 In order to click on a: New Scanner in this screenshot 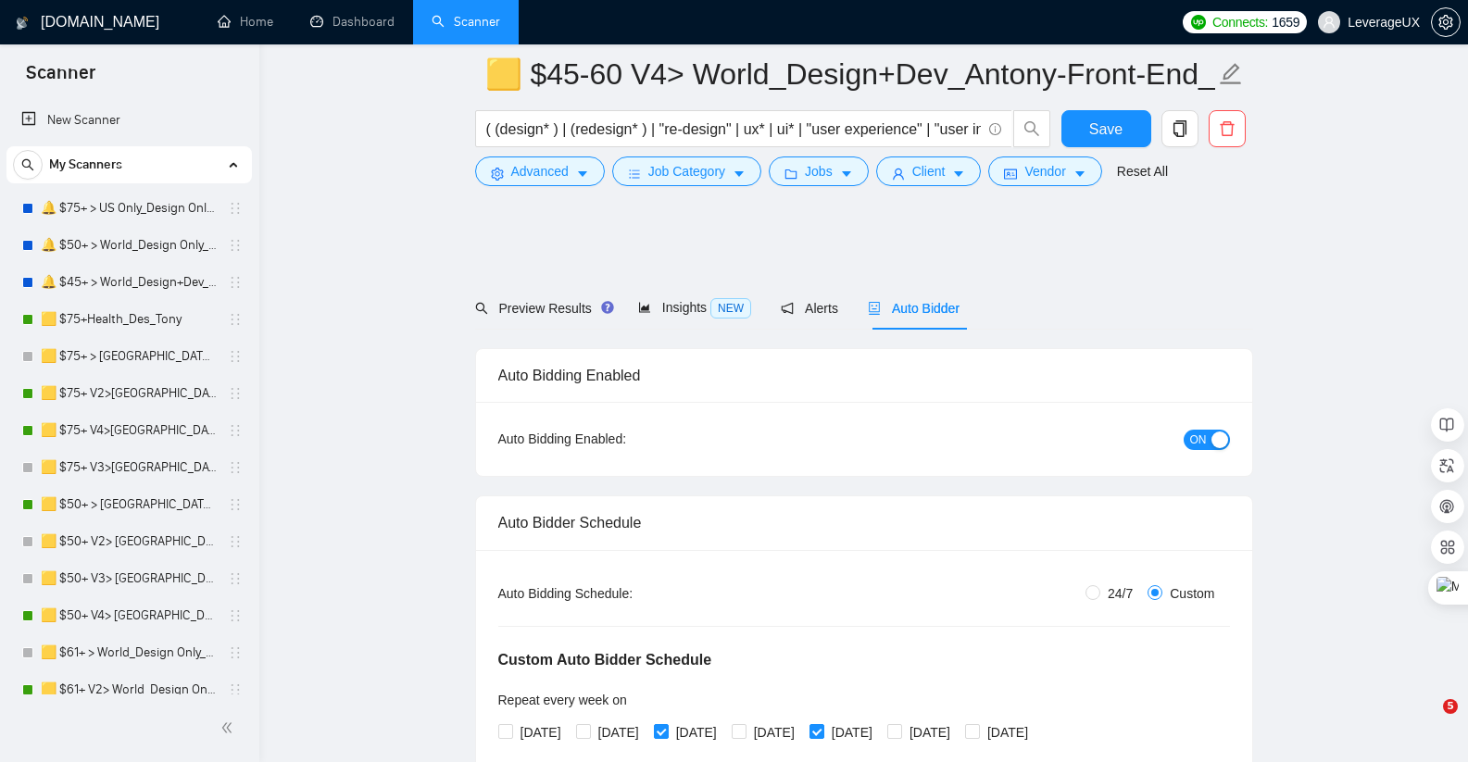, I will do `click(129, 120)`.